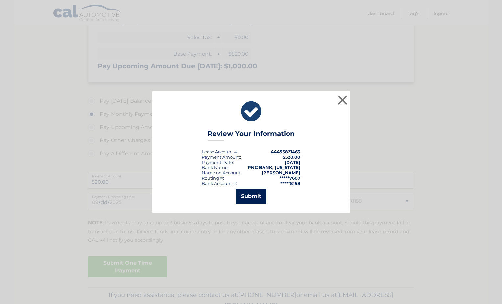  What do you see at coordinates (220, 152) in the screenshot?
I see `div: Lease Account #:` at bounding box center [220, 152].